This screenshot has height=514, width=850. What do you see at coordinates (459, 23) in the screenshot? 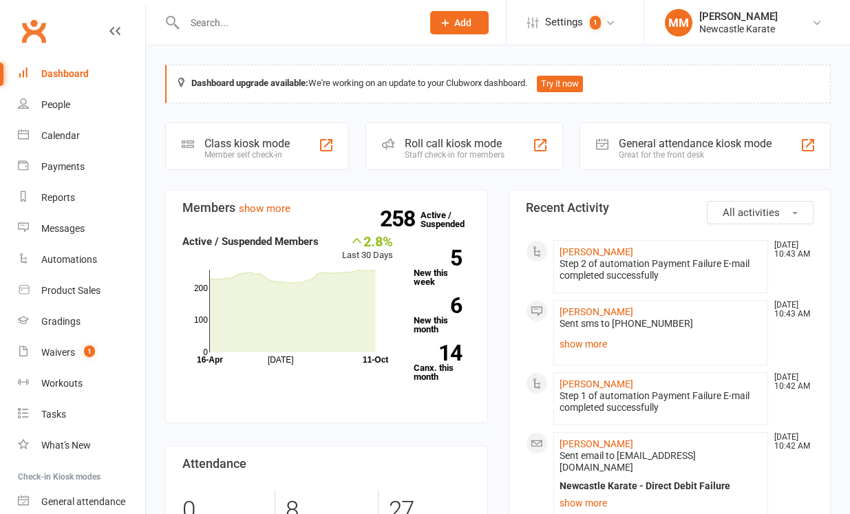
I see `button: Add` at bounding box center [459, 23].